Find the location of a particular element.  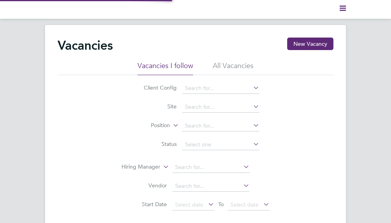

label: Site is located at coordinates (154, 107).